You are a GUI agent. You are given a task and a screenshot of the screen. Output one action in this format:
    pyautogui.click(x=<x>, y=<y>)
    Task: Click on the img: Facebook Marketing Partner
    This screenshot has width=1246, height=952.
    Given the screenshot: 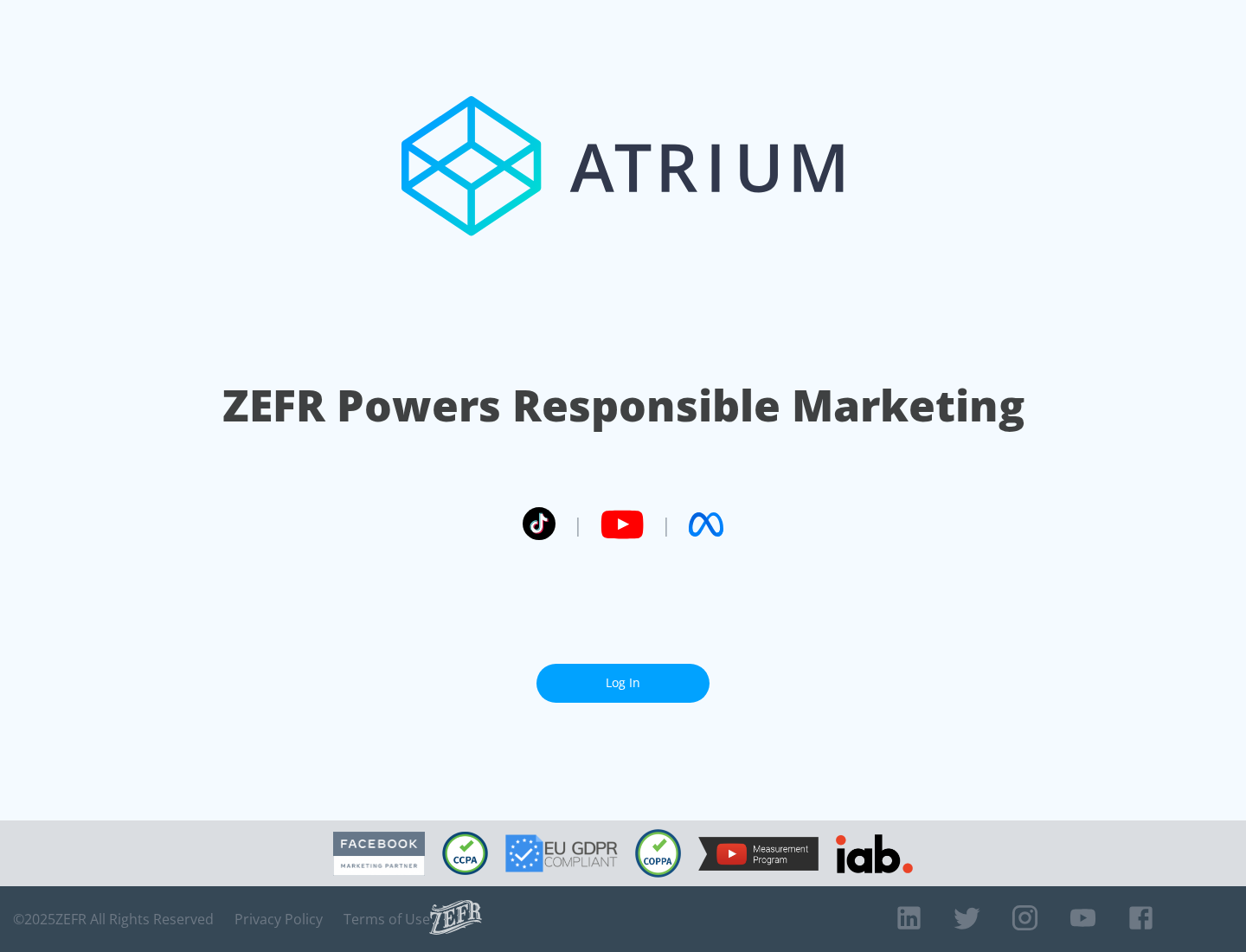 What is the action you would take?
    pyautogui.click(x=379, y=853)
    